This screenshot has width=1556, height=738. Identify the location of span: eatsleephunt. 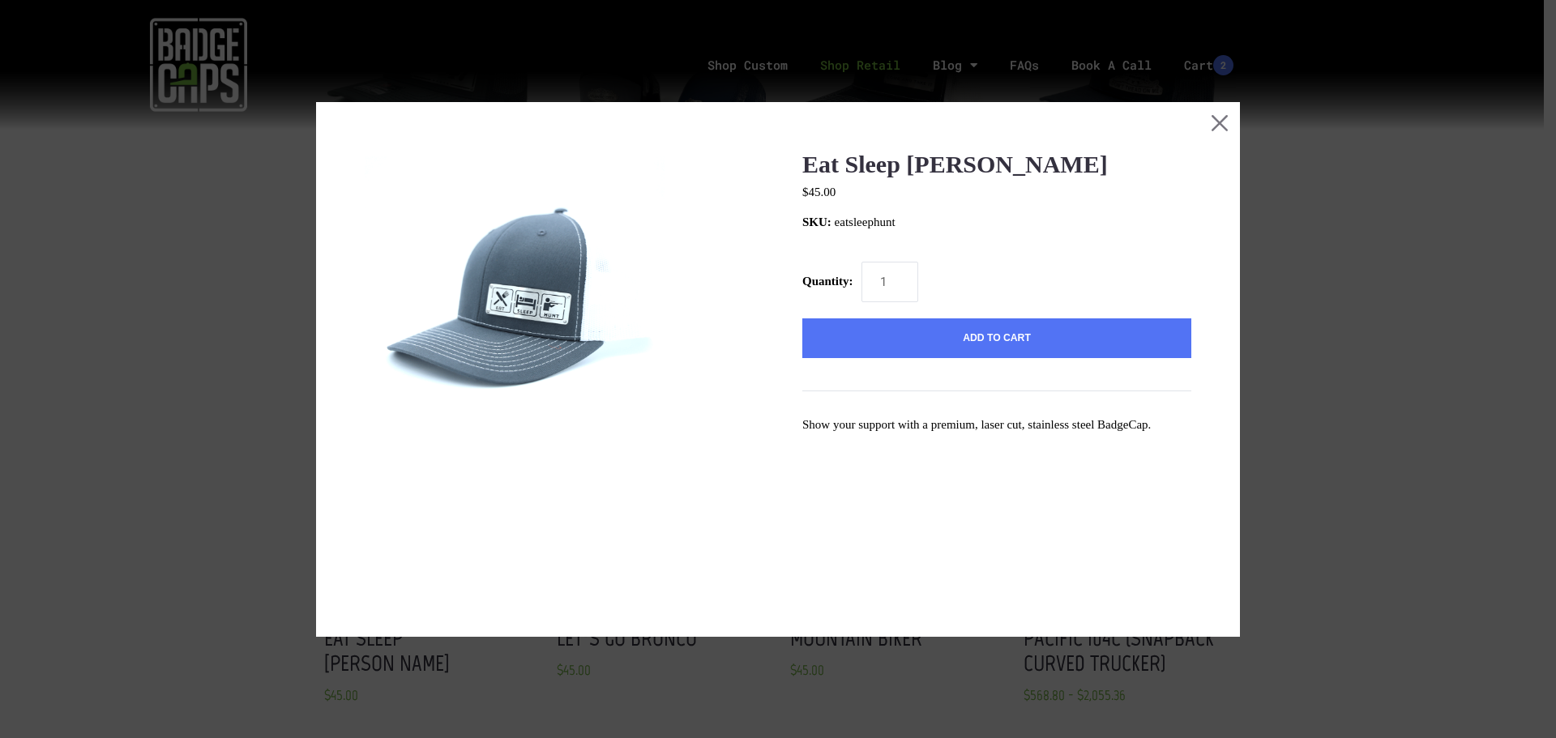
(865, 222).